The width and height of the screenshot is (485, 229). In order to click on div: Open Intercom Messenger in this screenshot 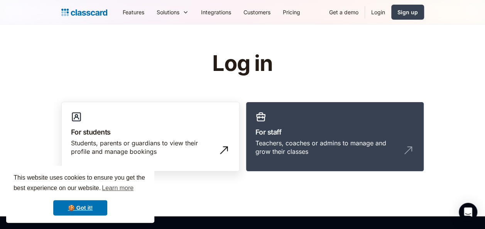, I will do `click(468, 212)`.